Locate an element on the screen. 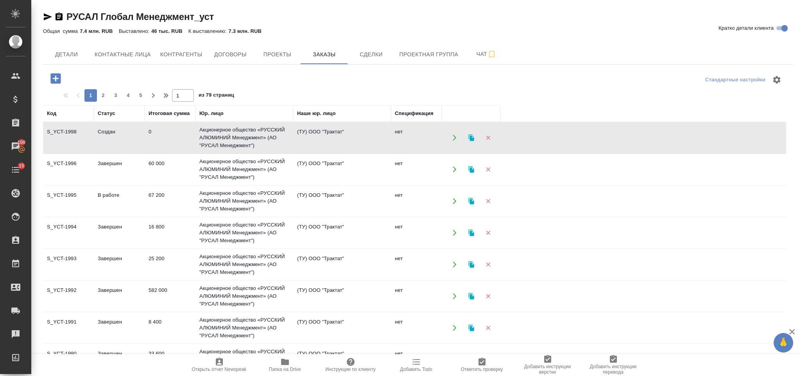 The width and height of the screenshot is (801, 376). button: Папка на Drive is located at coordinates (285, 365).